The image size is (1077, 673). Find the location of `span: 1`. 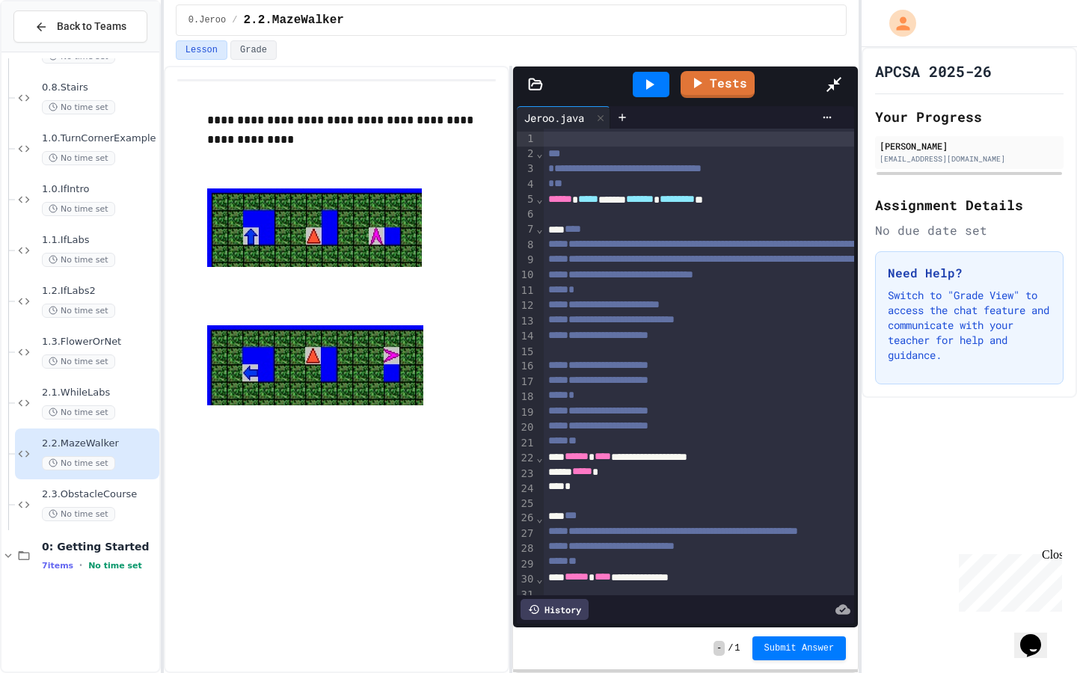

span: 1 is located at coordinates (737, 648).